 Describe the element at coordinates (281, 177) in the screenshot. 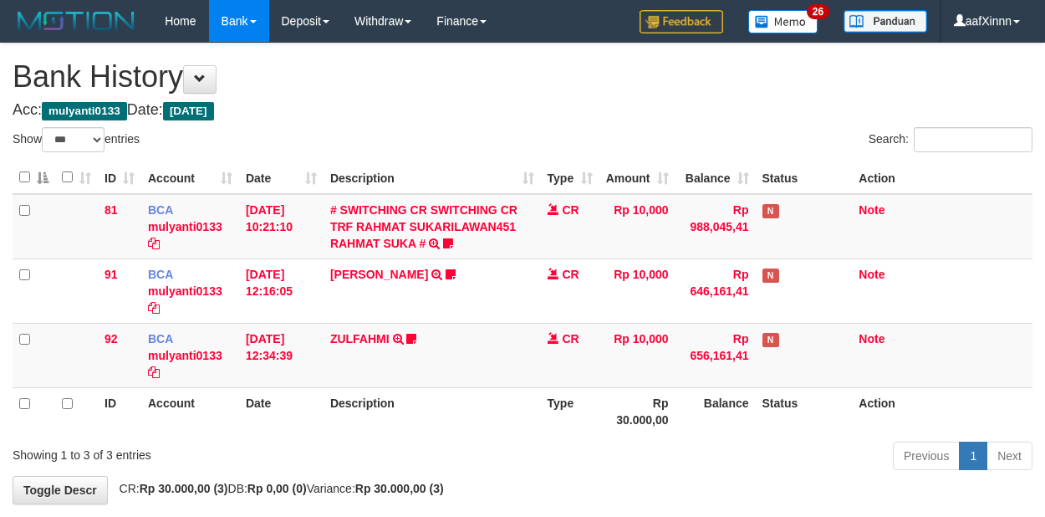

I see `th: Date: activate to sort column ascending` at that location.